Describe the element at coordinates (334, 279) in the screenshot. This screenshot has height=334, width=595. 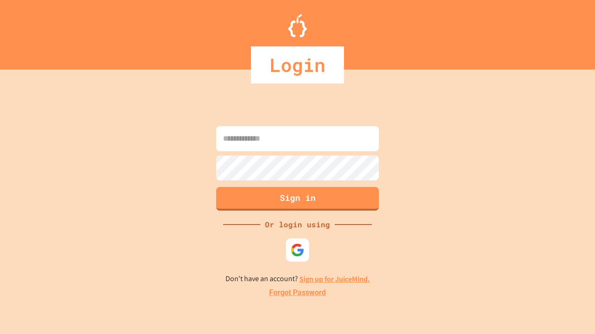
I see `a: Sign up for JuiceMind.` at that location.